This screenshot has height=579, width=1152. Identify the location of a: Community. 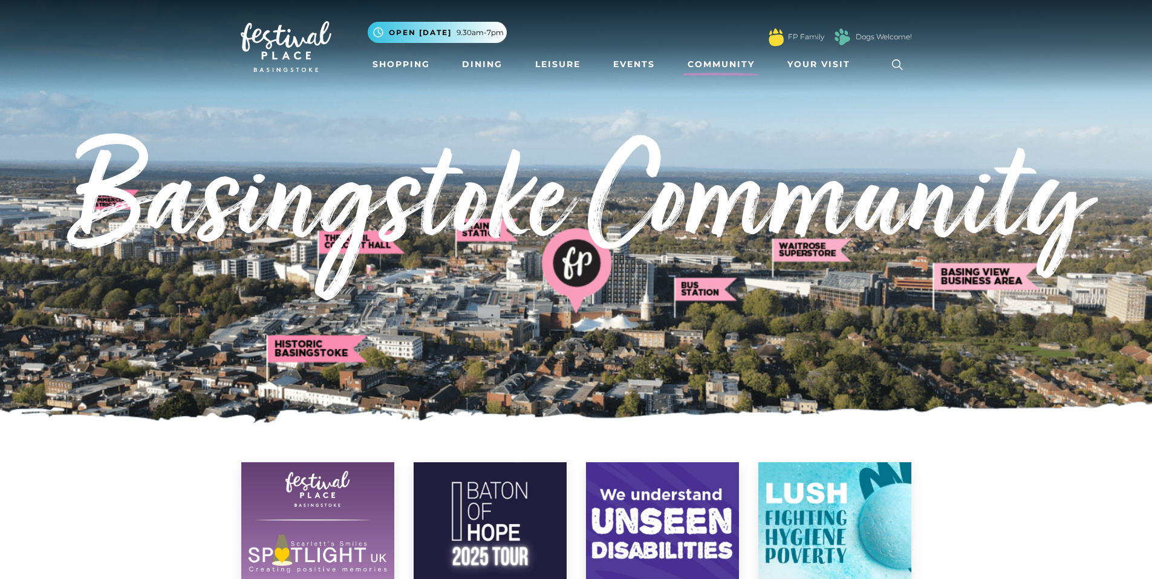
(721, 64).